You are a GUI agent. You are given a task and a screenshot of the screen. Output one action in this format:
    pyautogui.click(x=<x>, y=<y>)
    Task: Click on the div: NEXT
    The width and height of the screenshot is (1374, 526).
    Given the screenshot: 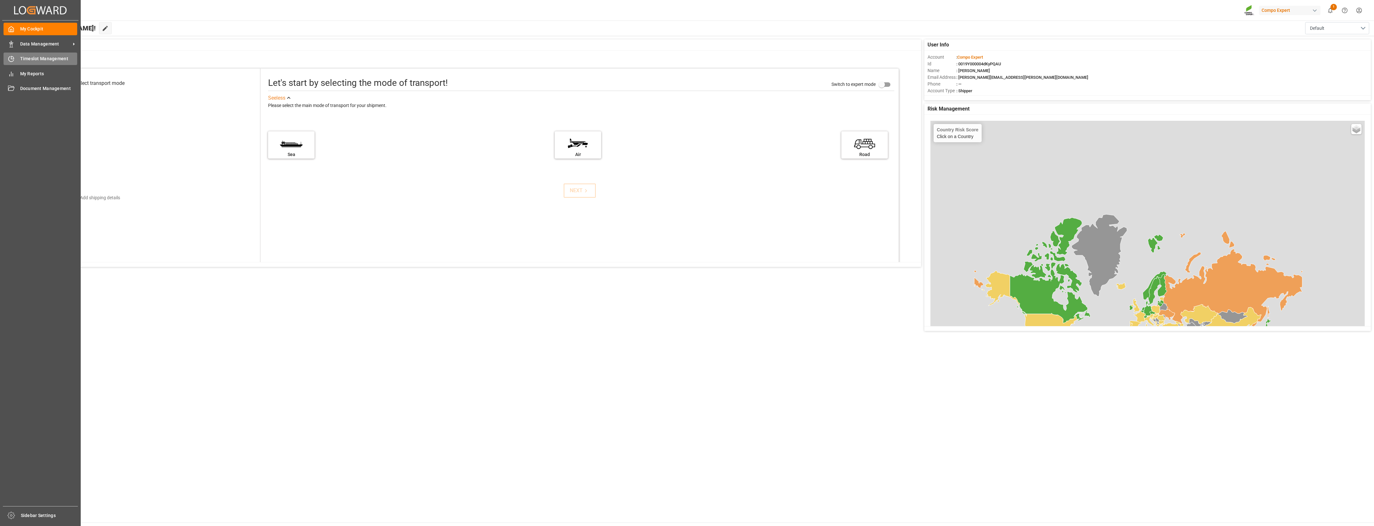 What is the action you would take?
    pyautogui.click(x=580, y=191)
    